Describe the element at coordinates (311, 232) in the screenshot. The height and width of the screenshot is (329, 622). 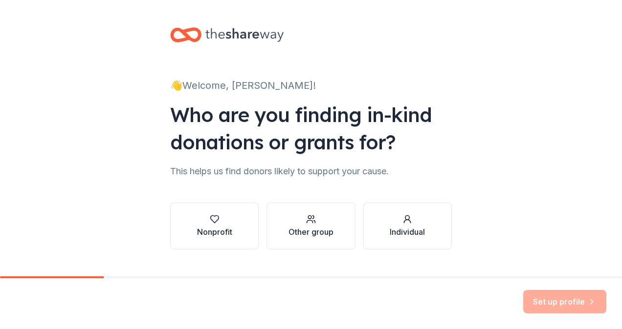
I see `div: Other group` at that location.